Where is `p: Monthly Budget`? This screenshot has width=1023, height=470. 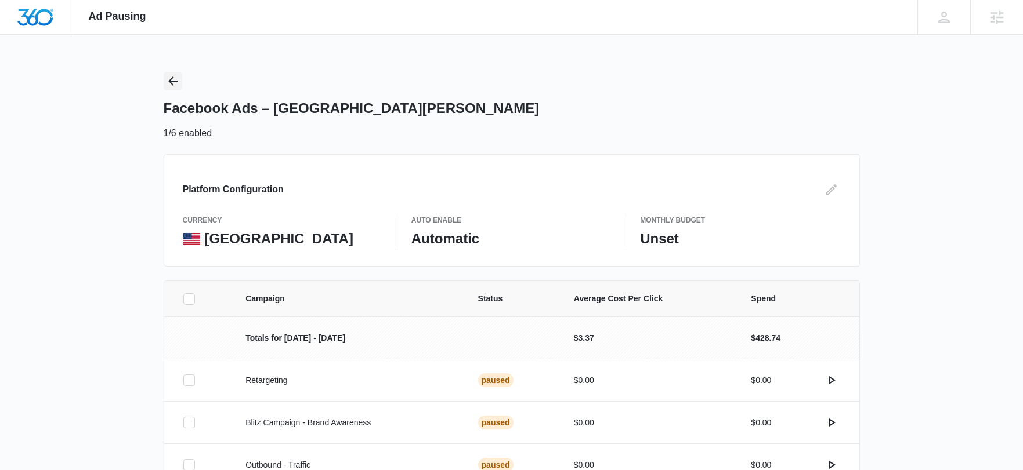
p: Monthly Budget is located at coordinates (740, 220).